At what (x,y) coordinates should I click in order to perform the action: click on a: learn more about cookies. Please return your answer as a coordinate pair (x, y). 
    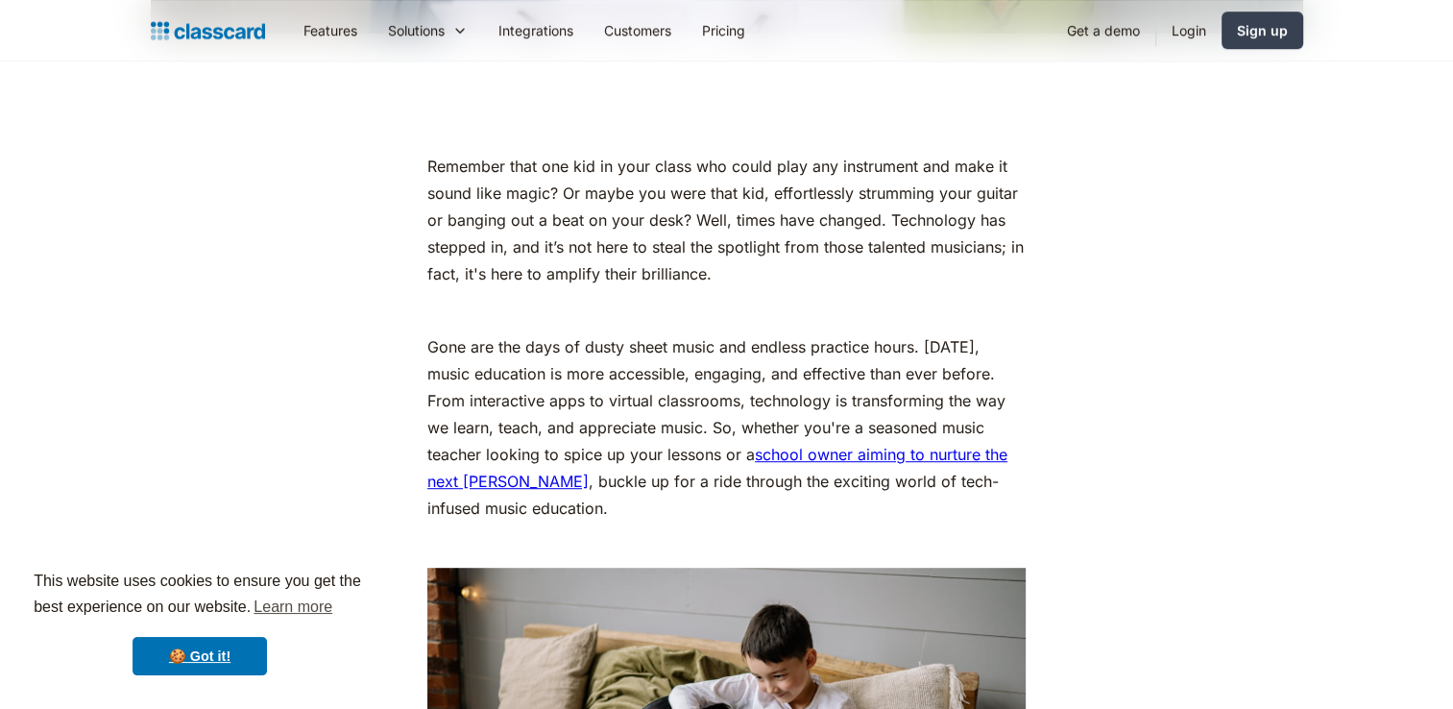
    Looking at the image, I should click on (293, 607).